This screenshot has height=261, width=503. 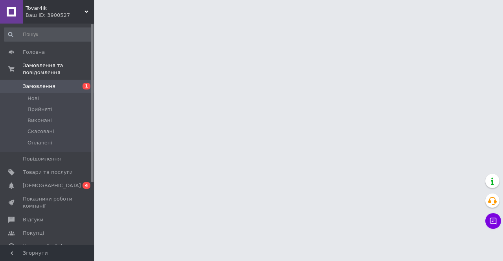 I want to click on span: Нові, so click(x=33, y=99).